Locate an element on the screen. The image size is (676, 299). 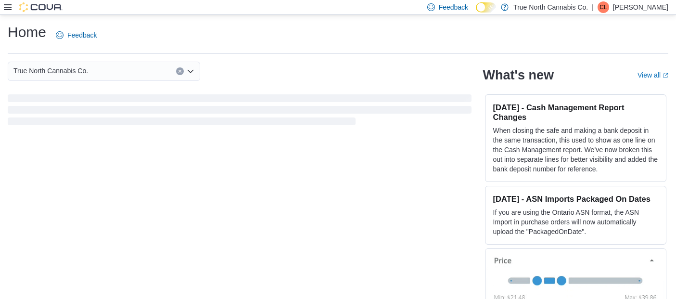
span: CL is located at coordinates (603, 7).